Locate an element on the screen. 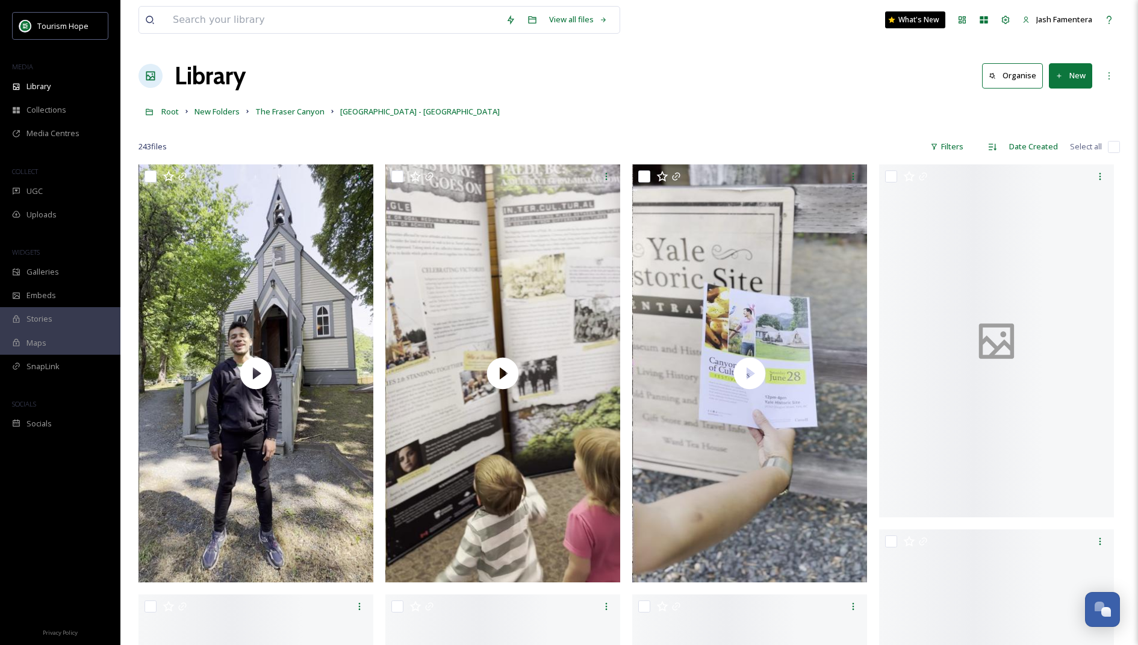 This screenshot has height=645, width=1138. span: SOCIALS is located at coordinates (24, 403).